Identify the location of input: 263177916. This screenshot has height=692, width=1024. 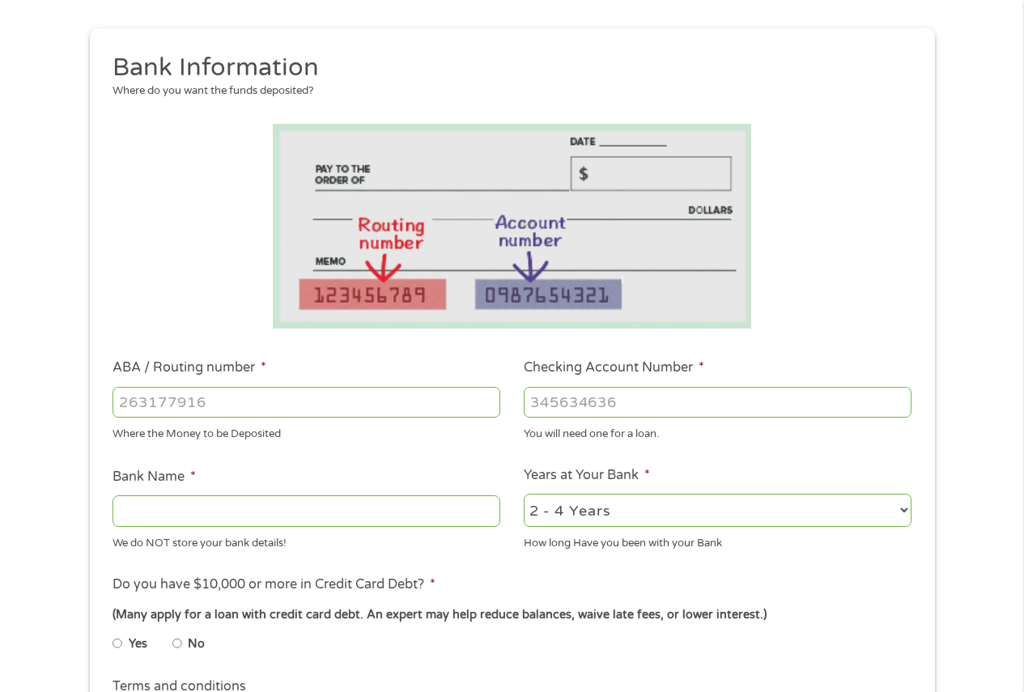
(306, 402).